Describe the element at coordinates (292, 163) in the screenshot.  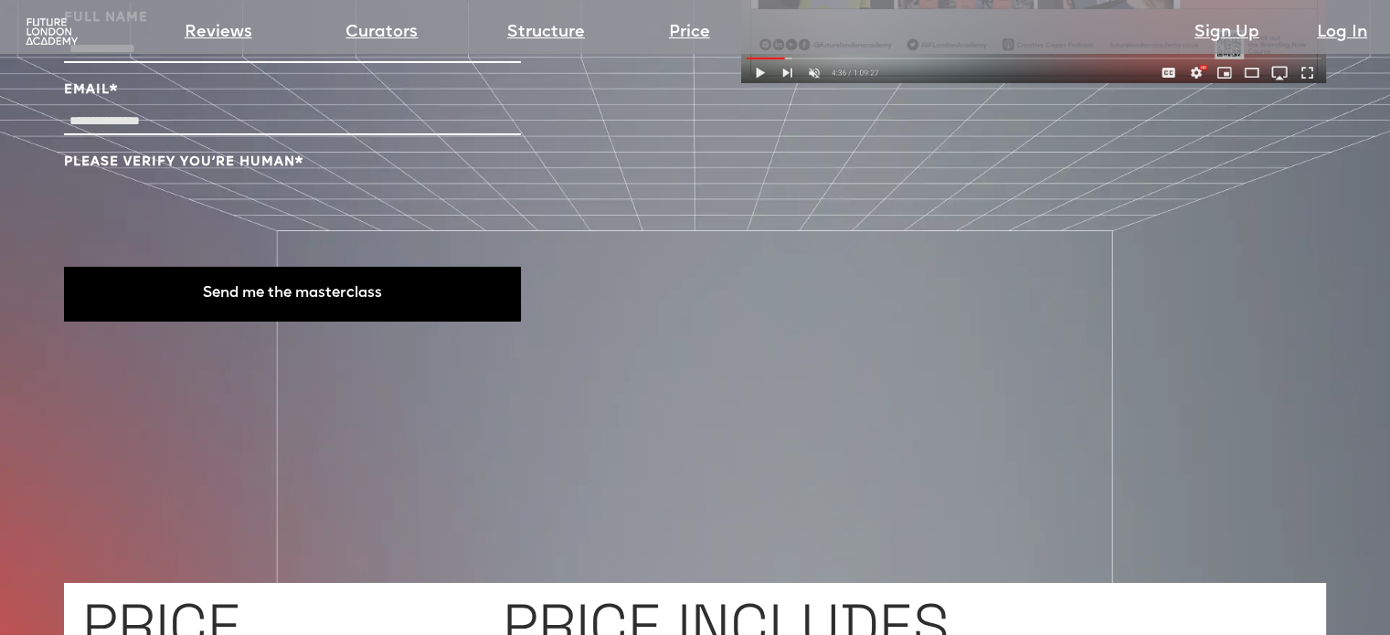
I see `label: Please verify you’re human` at that location.